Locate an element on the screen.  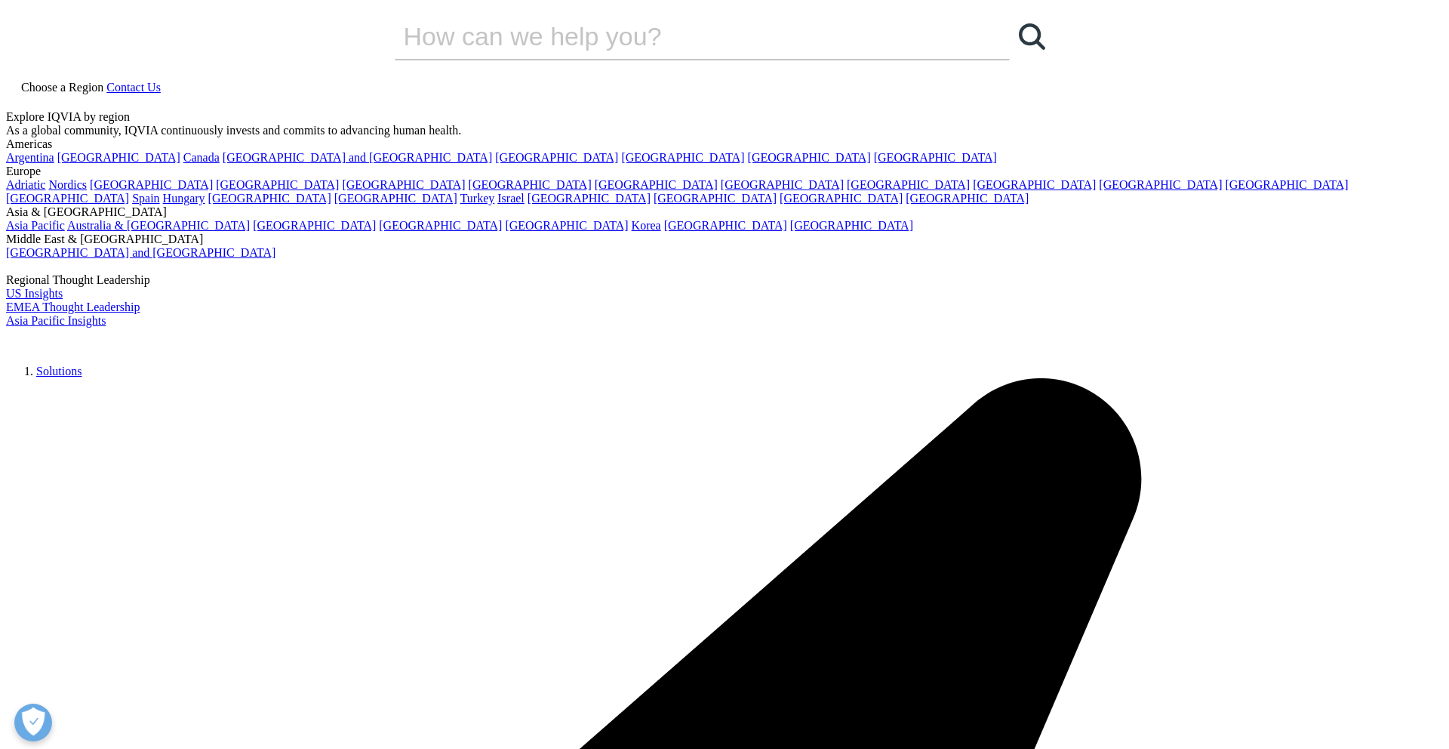
div: As a global community, IQVIA continuously invests and commits to advancing human health. is located at coordinates (724, 131).